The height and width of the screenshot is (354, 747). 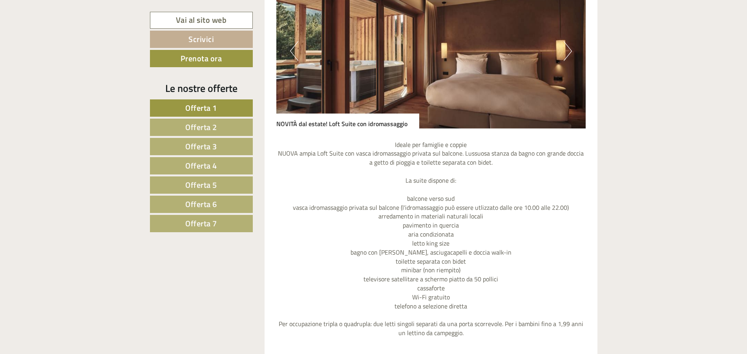 I want to click on a: Vai al sito web, so click(x=201, y=20).